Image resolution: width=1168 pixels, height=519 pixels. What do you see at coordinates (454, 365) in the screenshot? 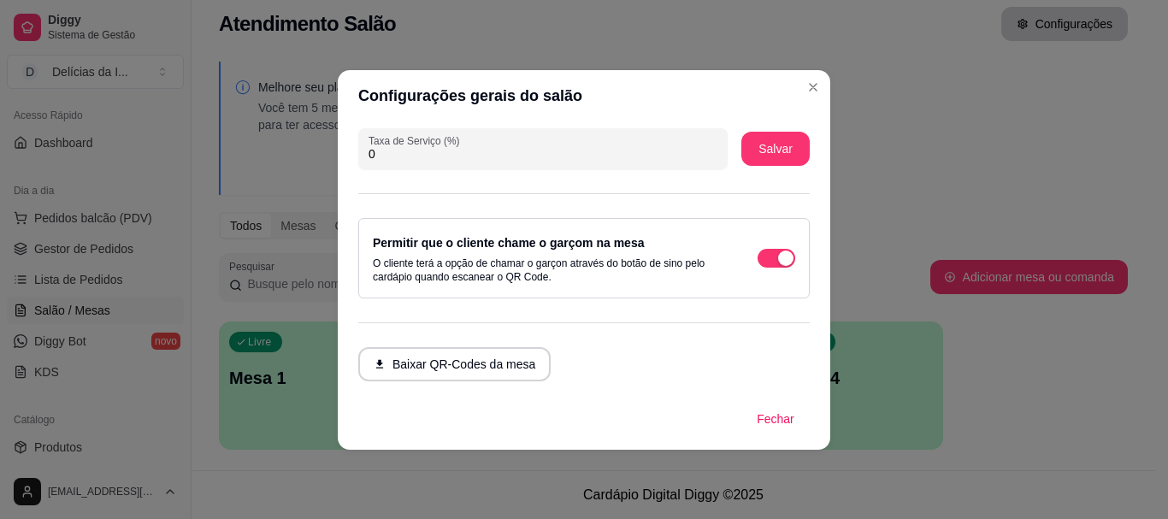
I see `a: Baixar QR-Codes da mesa` at bounding box center [454, 365].